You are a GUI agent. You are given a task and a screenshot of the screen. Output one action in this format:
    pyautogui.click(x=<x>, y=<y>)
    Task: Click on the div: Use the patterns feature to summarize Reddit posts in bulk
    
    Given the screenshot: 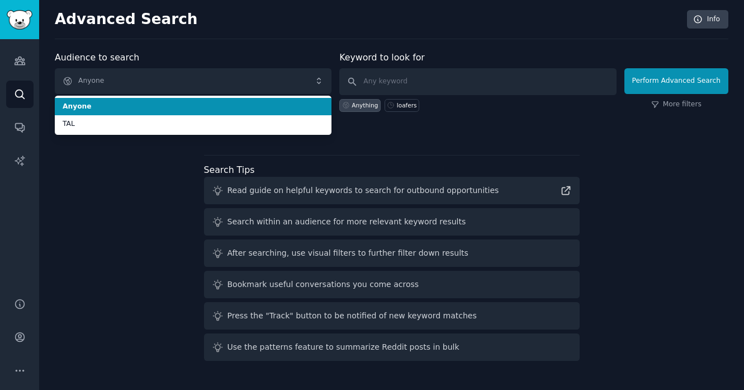 What is the action you would take?
    pyautogui.click(x=343, y=347)
    